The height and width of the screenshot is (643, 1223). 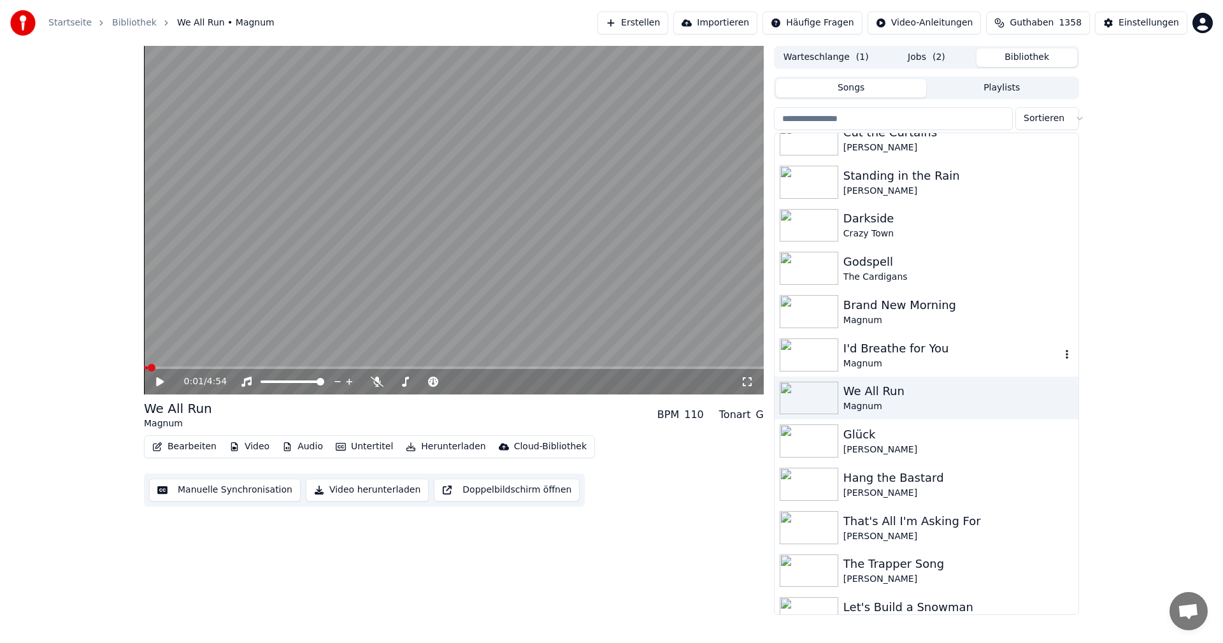 I want to click on button: Bearbeiten, so click(x=184, y=446).